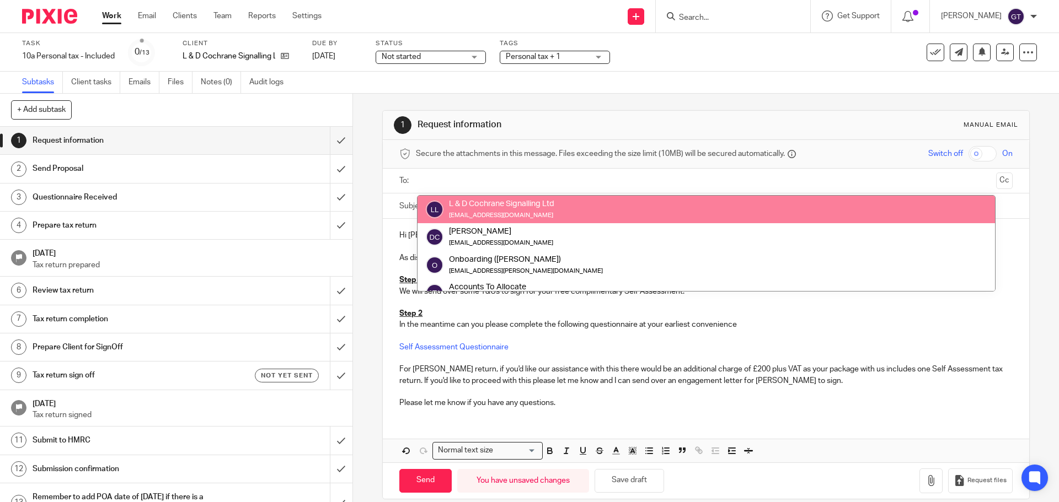 This screenshot has height=502, width=1059. What do you see at coordinates (990, 125) in the screenshot?
I see `div: Manual email` at bounding box center [990, 125].